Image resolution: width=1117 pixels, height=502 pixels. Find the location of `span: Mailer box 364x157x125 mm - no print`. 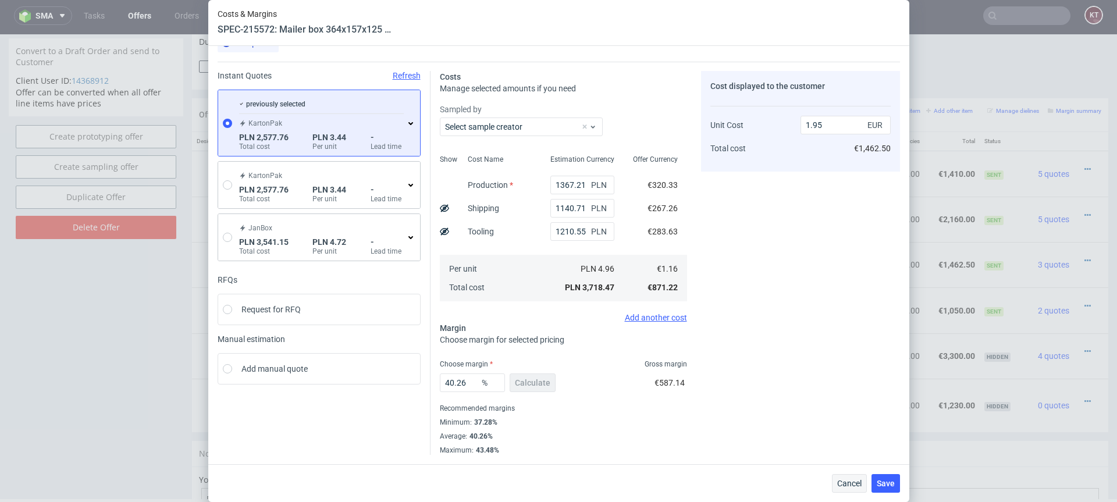

span: Mailer box 364x157x125 mm - no print is located at coordinates (400, 265).